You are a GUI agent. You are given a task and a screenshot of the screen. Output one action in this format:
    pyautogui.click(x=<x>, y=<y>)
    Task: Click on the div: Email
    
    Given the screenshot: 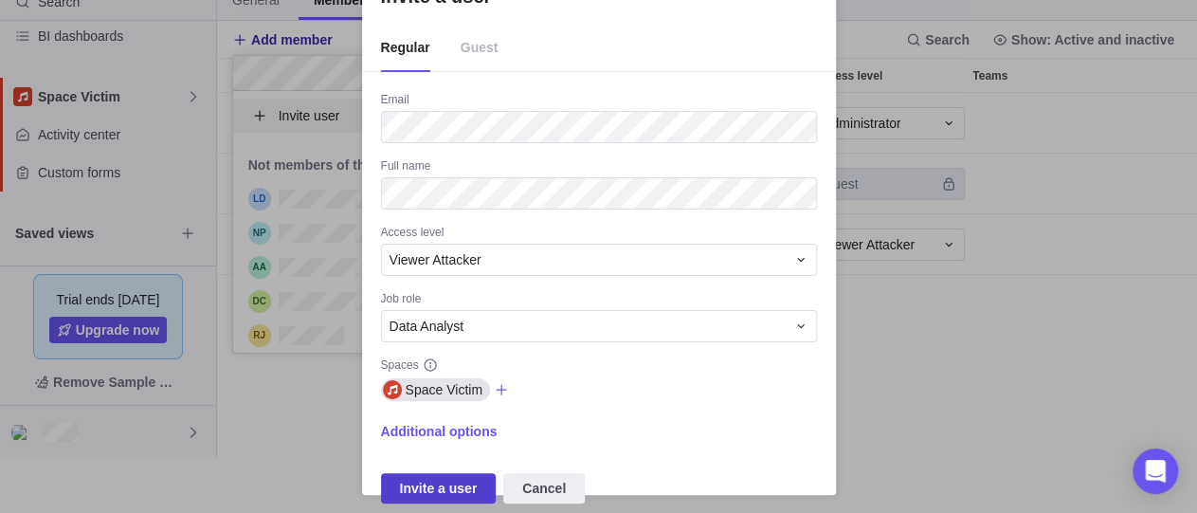 What is the action you would take?
    pyautogui.click(x=599, y=101)
    